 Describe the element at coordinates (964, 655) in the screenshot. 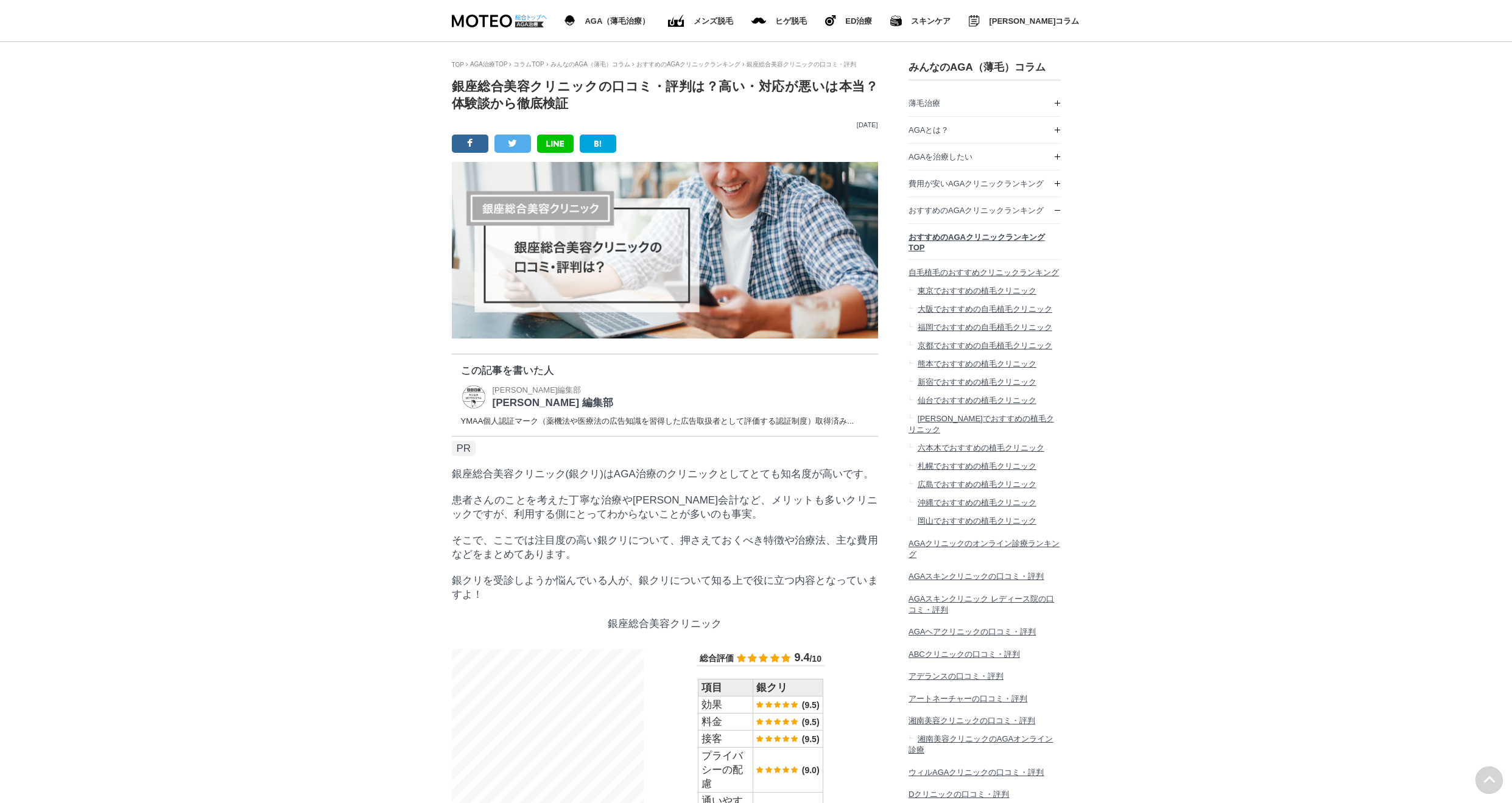

I see `span: ABCクリニックの口コミ・評判` at that location.